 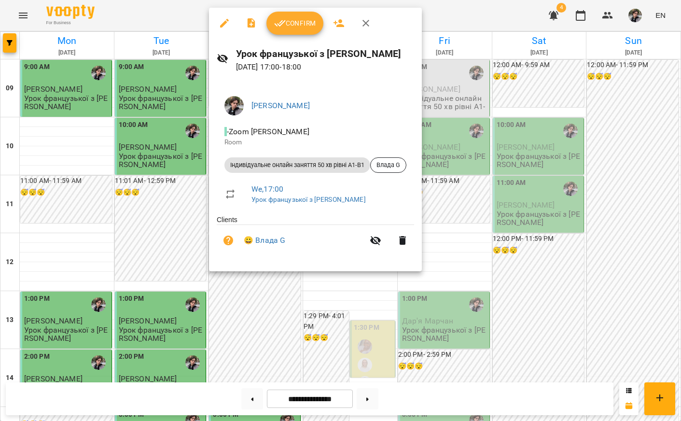 What do you see at coordinates (388, 165) in the screenshot?
I see `div: Влада G` at bounding box center [388, 165].